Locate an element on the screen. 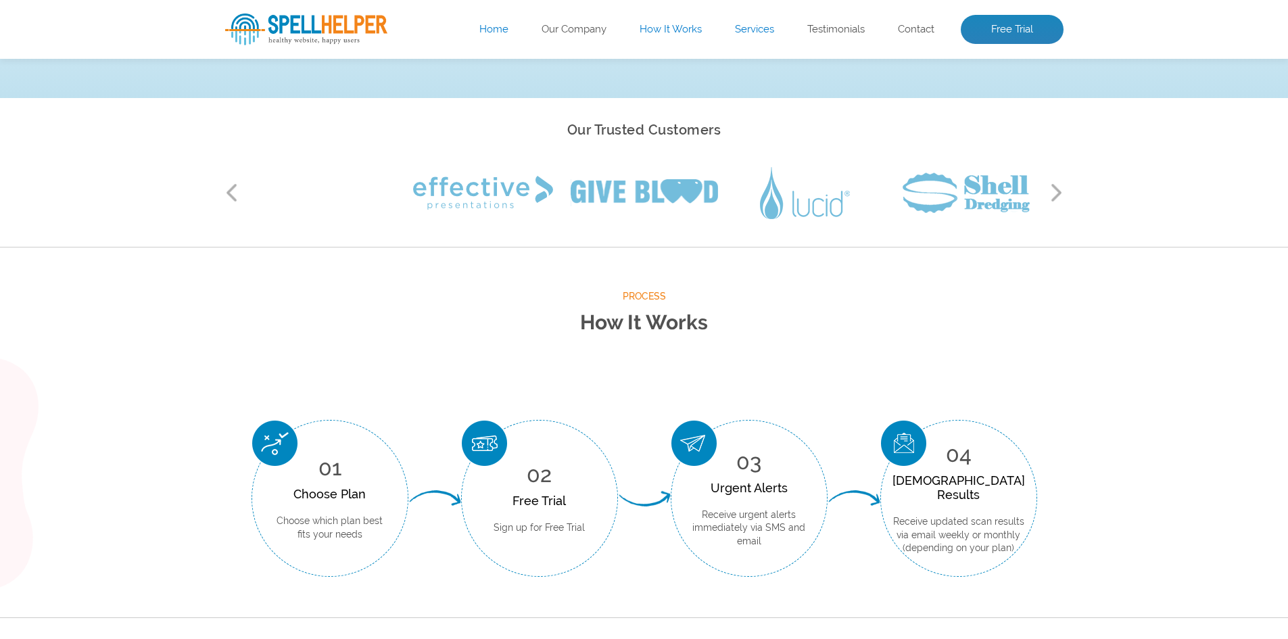 This screenshot has height=639, width=1288. img: Give Blood is located at coordinates (644, 193).